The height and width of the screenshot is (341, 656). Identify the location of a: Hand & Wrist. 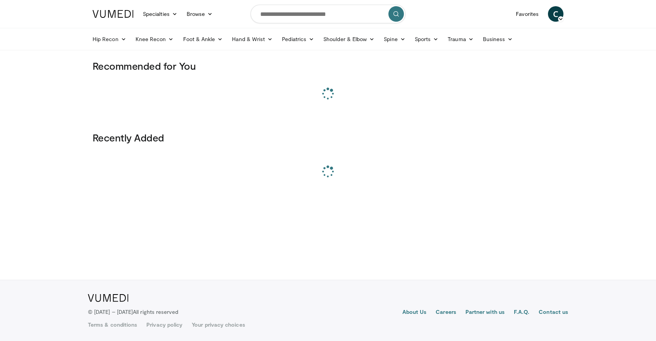
(252, 39).